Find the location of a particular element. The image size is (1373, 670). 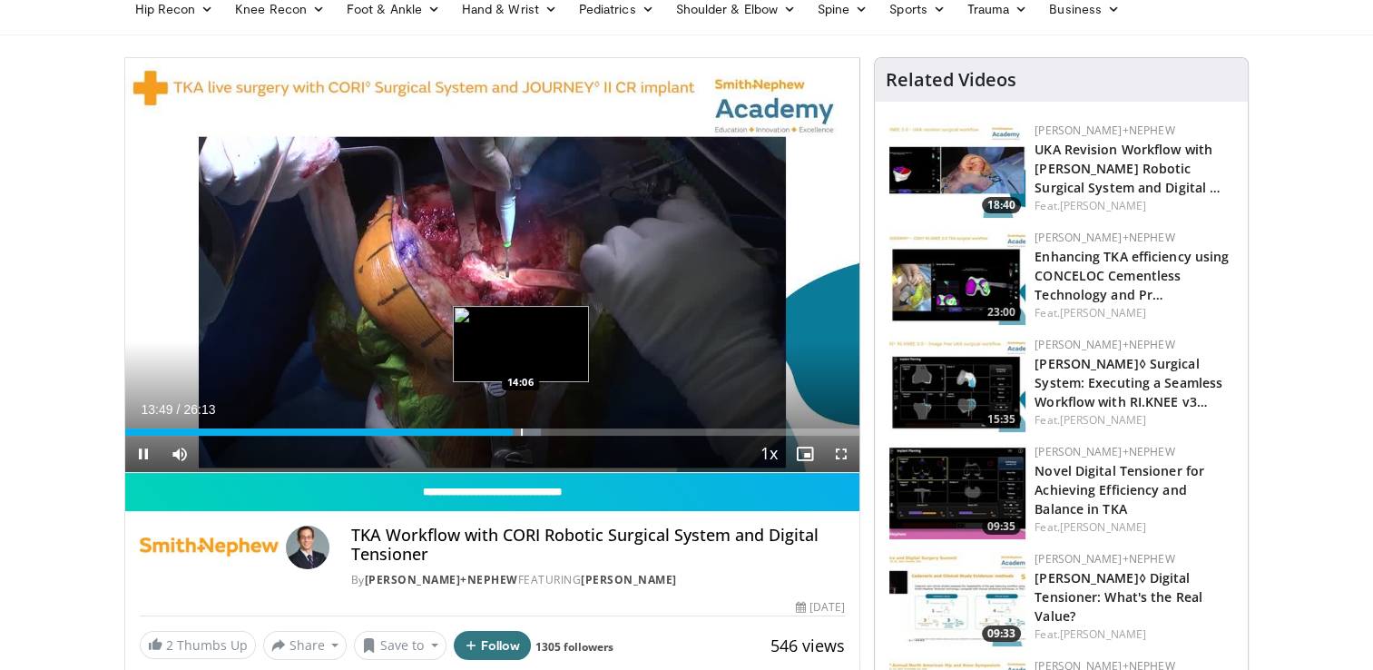

a: 09:35 is located at coordinates (957, 491).